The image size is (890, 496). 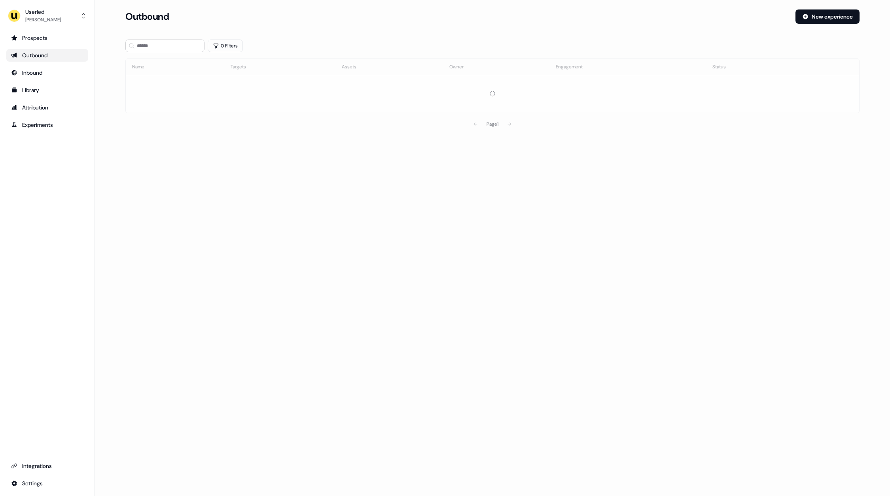 What do you see at coordinates (47, 73) in the screenshot?
I see `div: Inbound` at bounding box center [47, 73].